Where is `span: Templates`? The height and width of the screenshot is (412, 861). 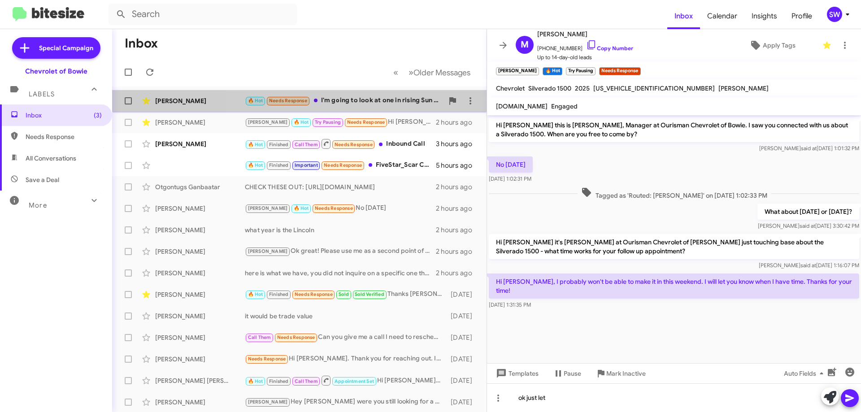 span: Templates is located at coordinates (516, 374).